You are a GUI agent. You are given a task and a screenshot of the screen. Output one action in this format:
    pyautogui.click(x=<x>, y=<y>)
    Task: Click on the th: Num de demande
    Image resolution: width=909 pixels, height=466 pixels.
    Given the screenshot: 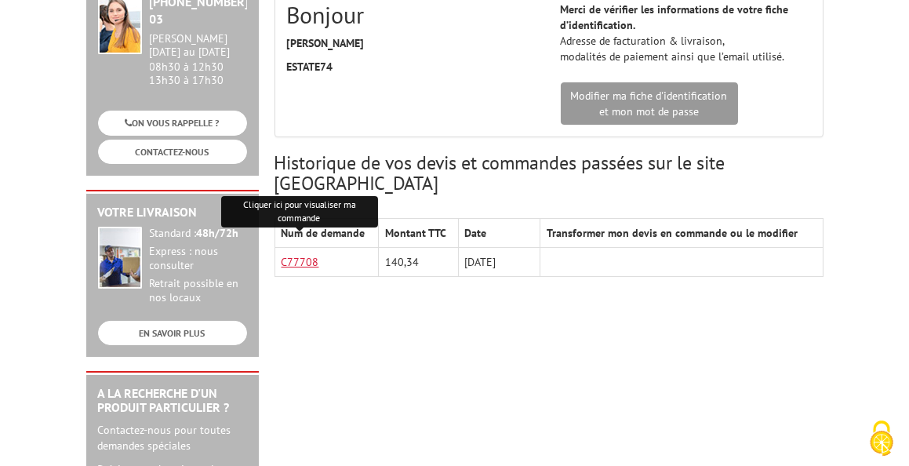 What is the action you would take?
    pyautogui.click(x=326, y=232)
    